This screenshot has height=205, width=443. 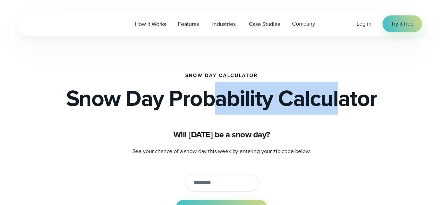 What do you see at coordinates (188, 24) in the screenshot?
I see `span: Features` at bounding box center [188, 24].